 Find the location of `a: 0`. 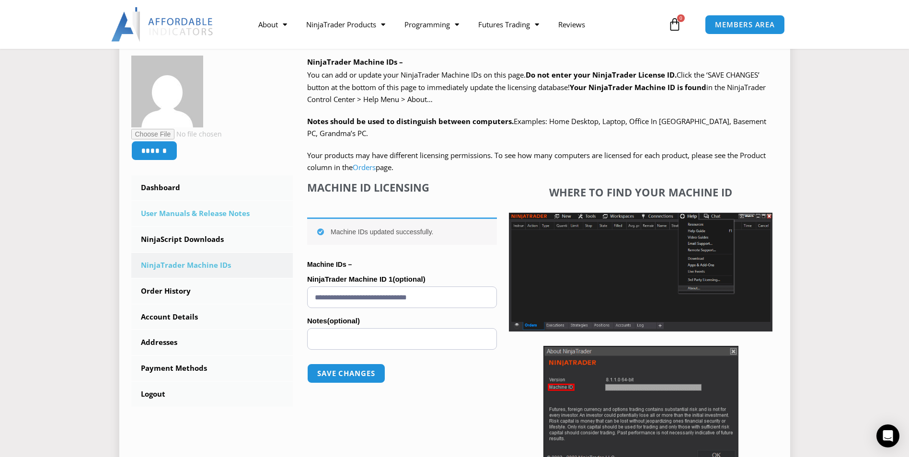

a: 0 is located at coordinates (675, 24).